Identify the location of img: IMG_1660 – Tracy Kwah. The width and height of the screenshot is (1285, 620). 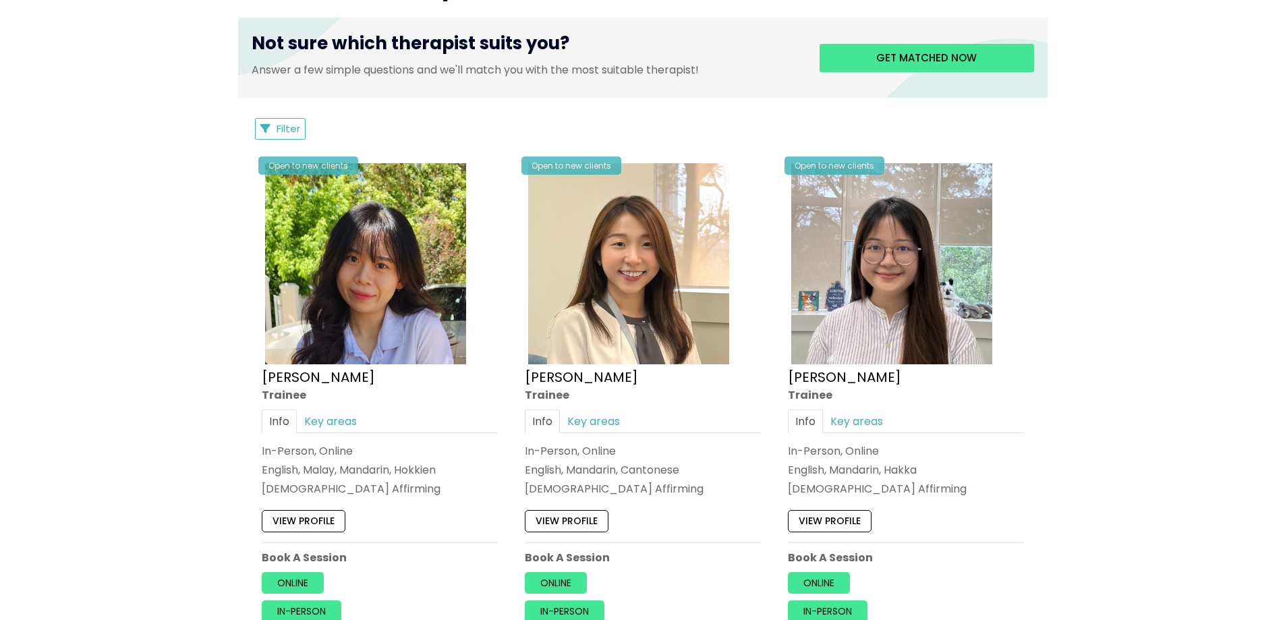
(629, 264).